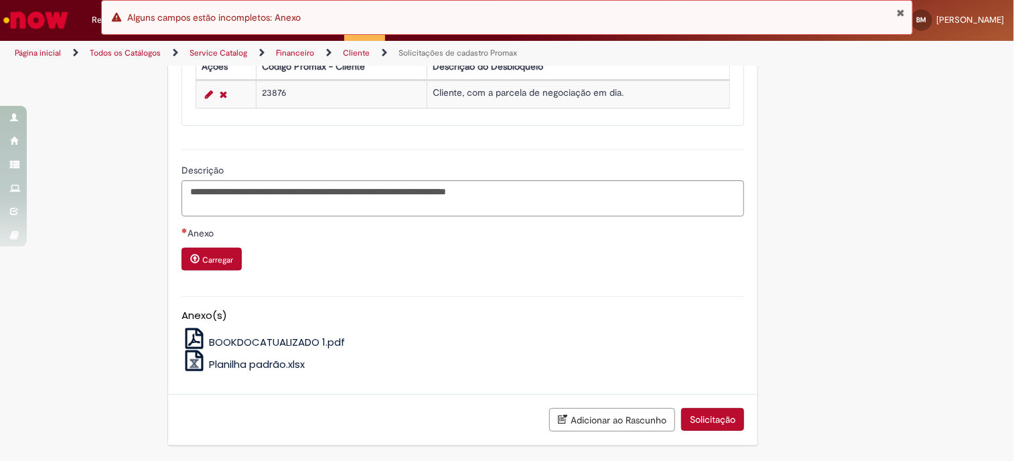 The height and width of the screenshot is (461, 1014). What do you see at coordinates (263, 342) in the screenshot?
I see `a: BOOKDOCATUALIZADO 1.pdf` at bounding box center [263, 342].